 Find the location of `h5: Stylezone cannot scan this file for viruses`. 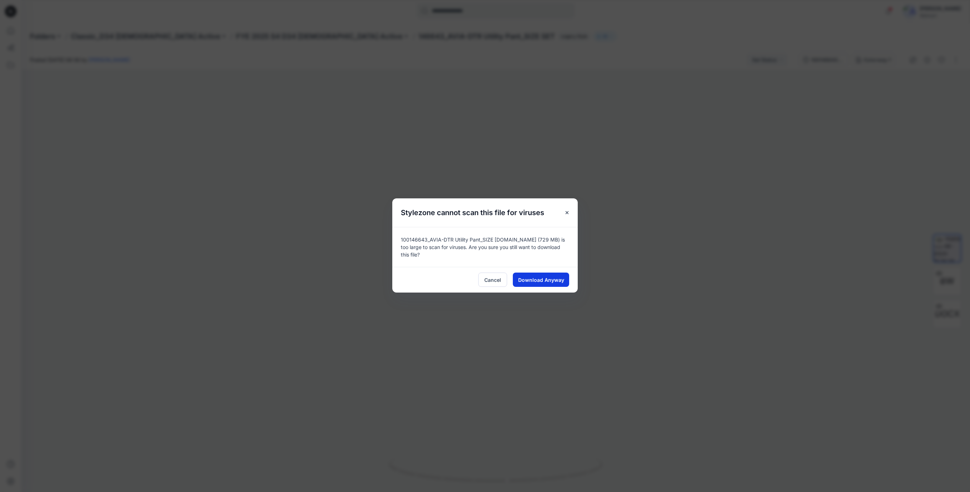

h5: Stylezone cannot scan this file for viruses is located at coordinates (472, 212).